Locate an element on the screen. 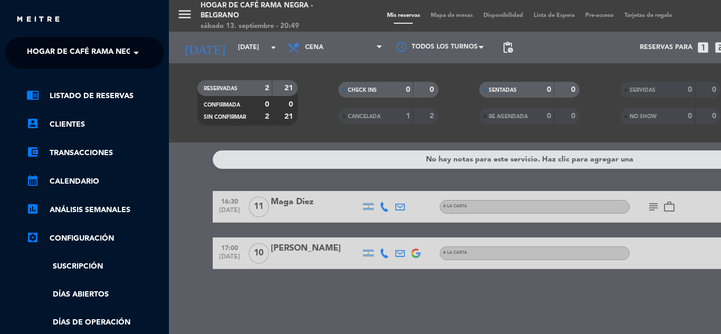 This screenshot has height=334, width=721. a: Días de Operación is located at coordinates (95, 323).